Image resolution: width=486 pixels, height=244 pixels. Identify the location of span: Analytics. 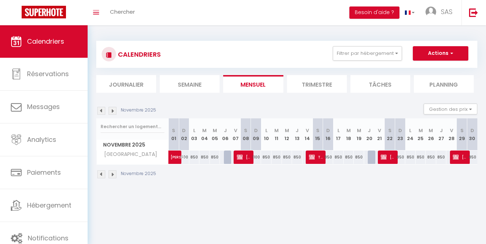
(41, 139).